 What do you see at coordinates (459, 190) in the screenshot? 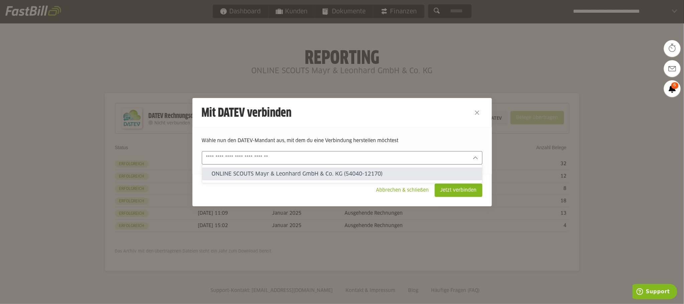
I see `sl-button: Jetzt verbinden` at bounding box center [459, 190].